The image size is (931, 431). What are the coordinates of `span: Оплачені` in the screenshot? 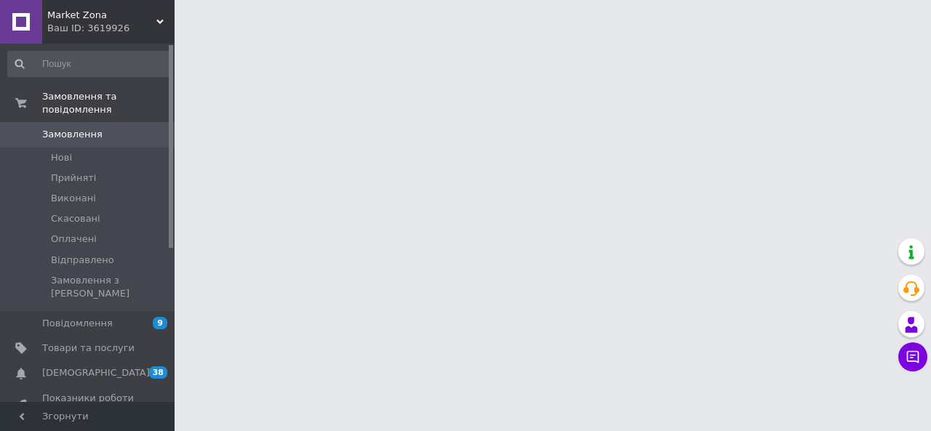 It's located at (73, 239).